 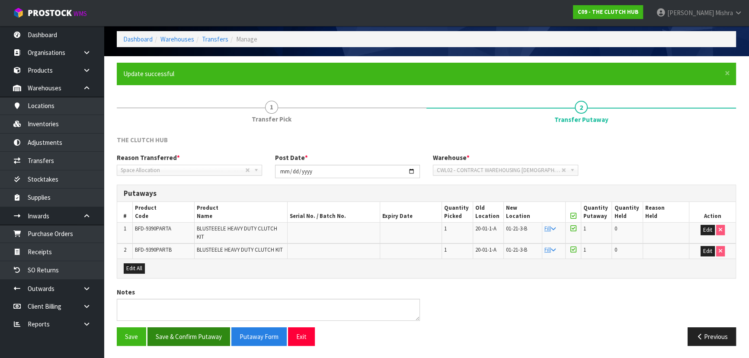 What do you see at coordinates (153, 228) in the screenshot?
I see `span: BFD-9390PARTA` at bounding box center [153, 228].